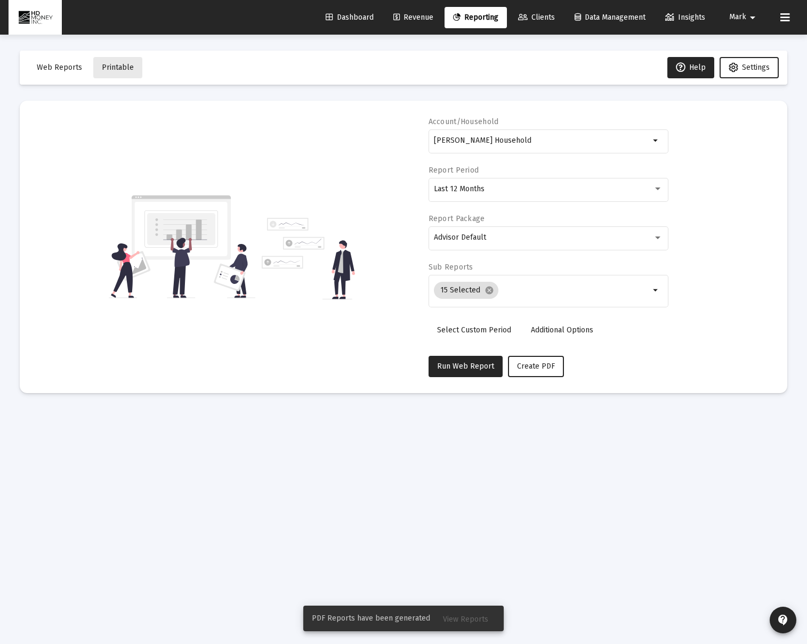  I want to click on span: Dashboard, so click(350, 17).